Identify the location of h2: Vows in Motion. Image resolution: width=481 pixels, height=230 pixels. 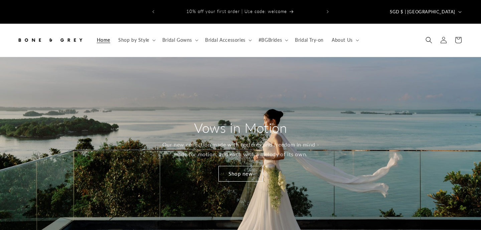
(240, 128).